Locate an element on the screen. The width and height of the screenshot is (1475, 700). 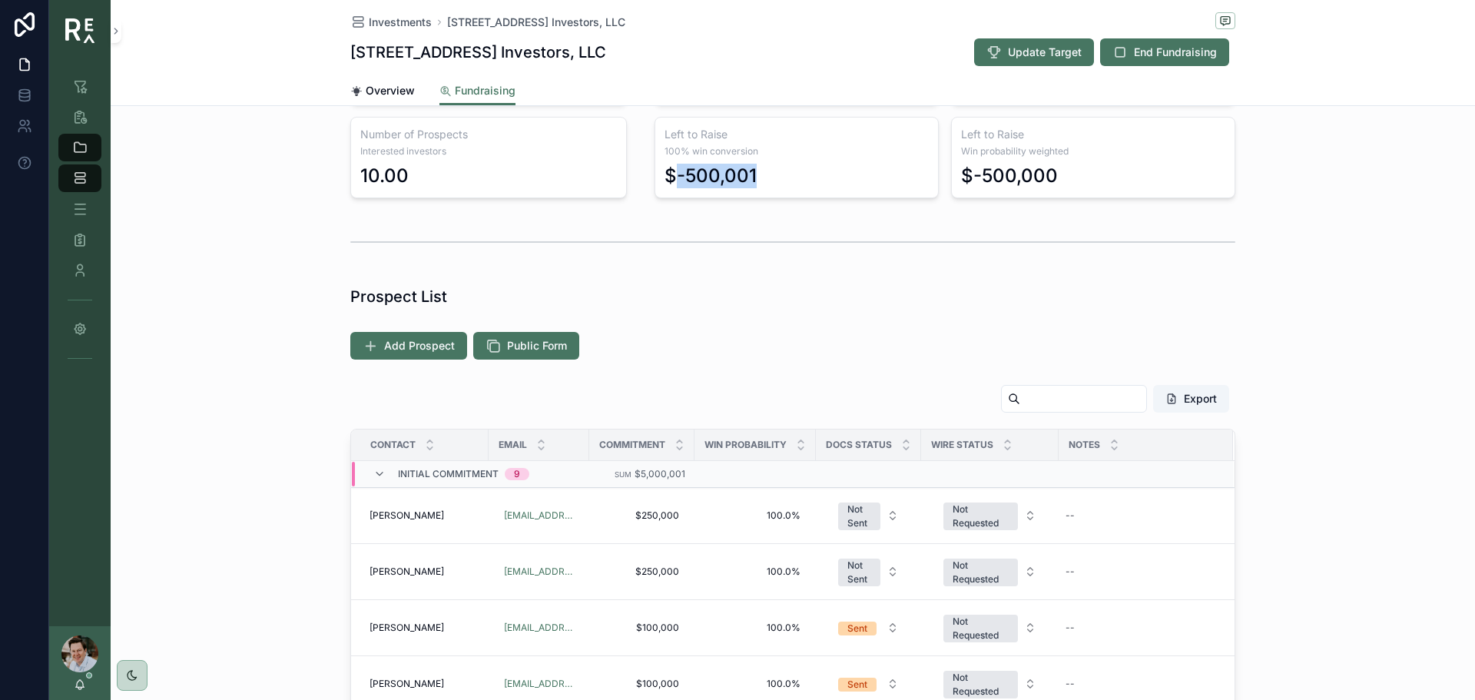
span: Win Probability is located at coordinates (745, 445).